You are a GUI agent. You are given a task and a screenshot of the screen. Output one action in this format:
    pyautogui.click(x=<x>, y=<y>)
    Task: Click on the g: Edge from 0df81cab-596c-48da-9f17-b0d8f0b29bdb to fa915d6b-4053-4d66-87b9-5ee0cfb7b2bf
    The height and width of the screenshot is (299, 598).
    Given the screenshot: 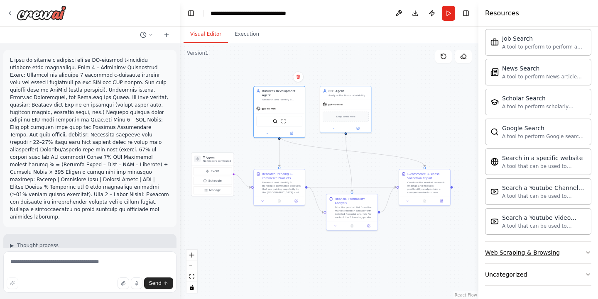 What is the action you would take?
    pyautogui.click(x=388, y=200)
    